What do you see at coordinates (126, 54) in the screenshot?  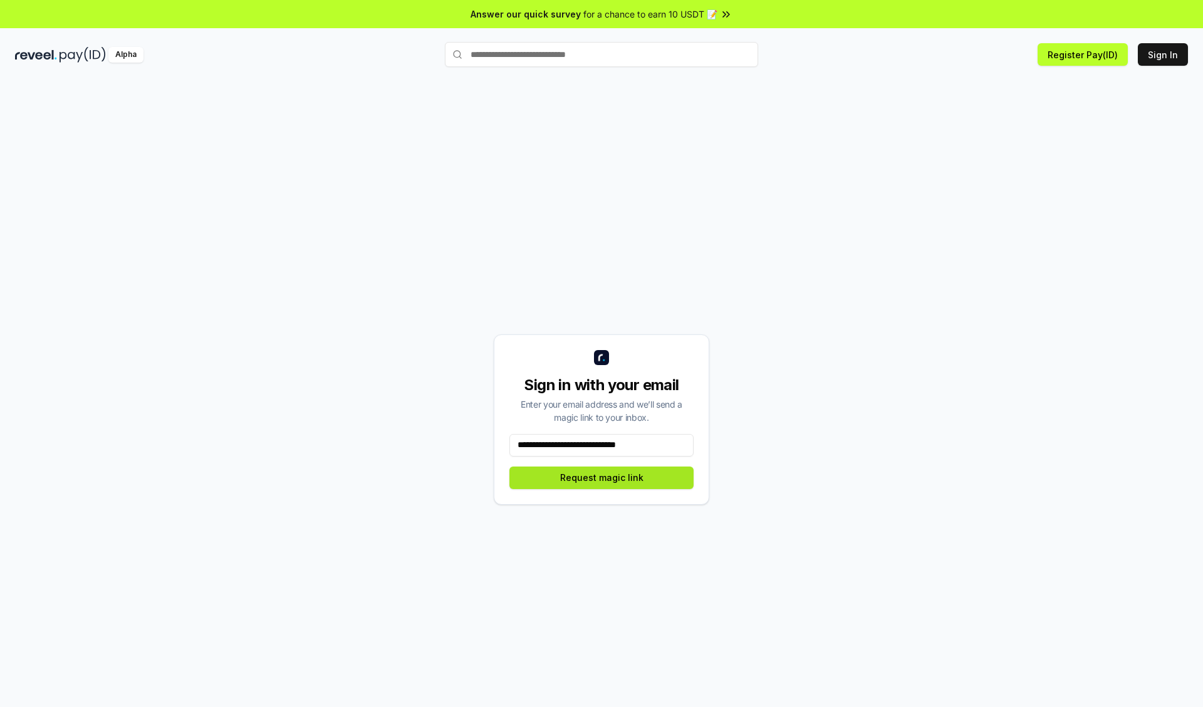 I see `div: Alpha` at bounding box center [126, 54].